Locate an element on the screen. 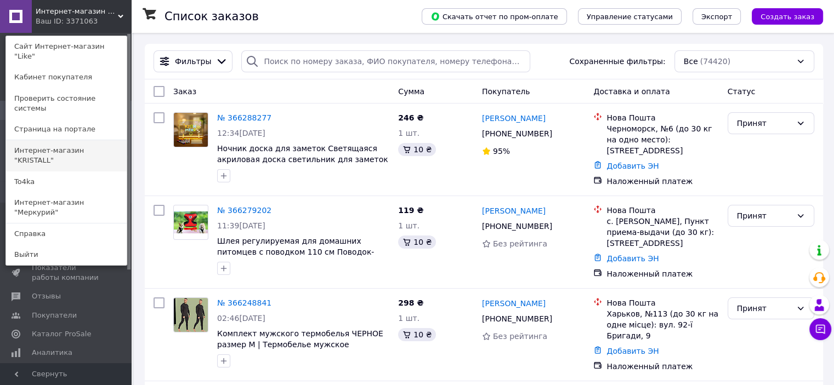  a: To4ka is located at coordinates (66, 182).